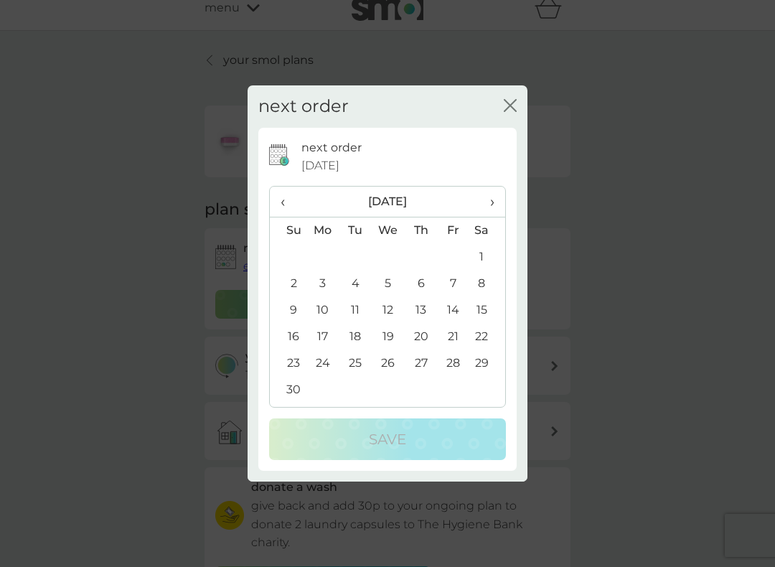 This screenshot has height=567, width=775. What do you see at coordinates (355, 363) in the screenshot?
I see `td: 25` at bounding box center [355, 363].